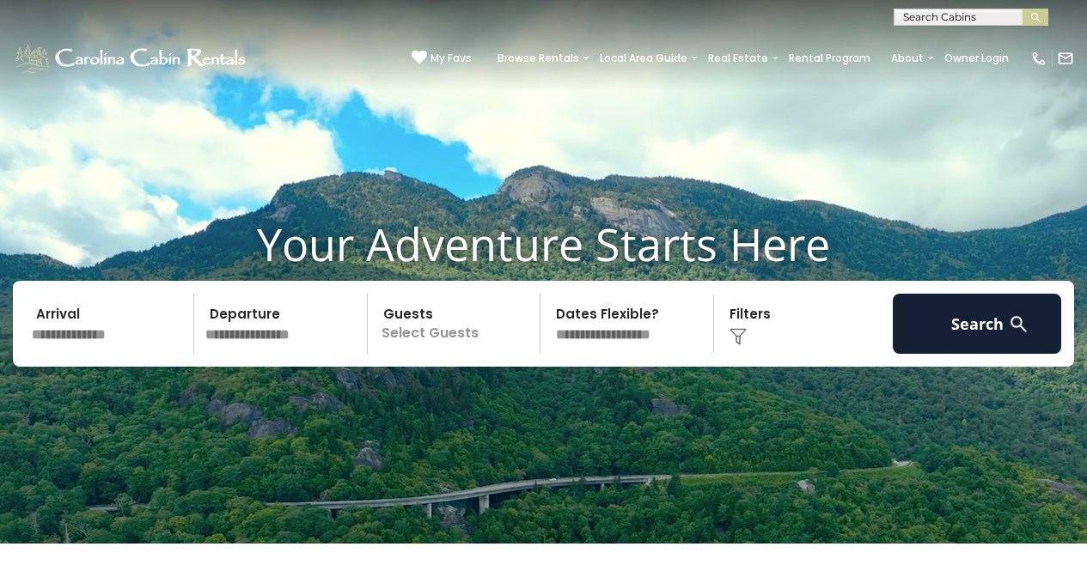 The image size is (1087, 571). What do you see at coordinates (131, 58) in the screenshot?
I see `img: White-1-1-2.png` at bounding box center [131, 58].